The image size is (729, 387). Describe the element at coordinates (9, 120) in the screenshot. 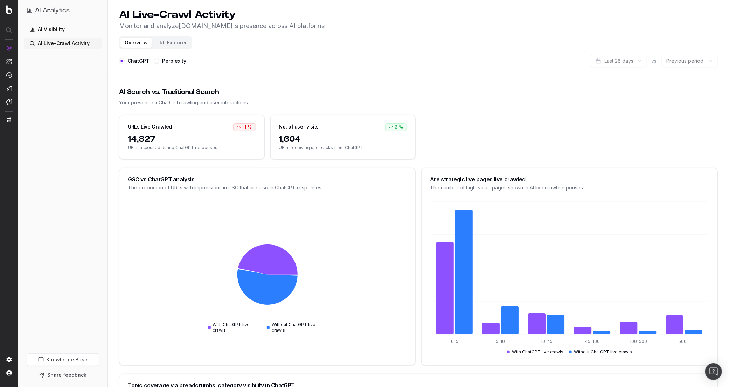

I see `img: Switch project` at that location.